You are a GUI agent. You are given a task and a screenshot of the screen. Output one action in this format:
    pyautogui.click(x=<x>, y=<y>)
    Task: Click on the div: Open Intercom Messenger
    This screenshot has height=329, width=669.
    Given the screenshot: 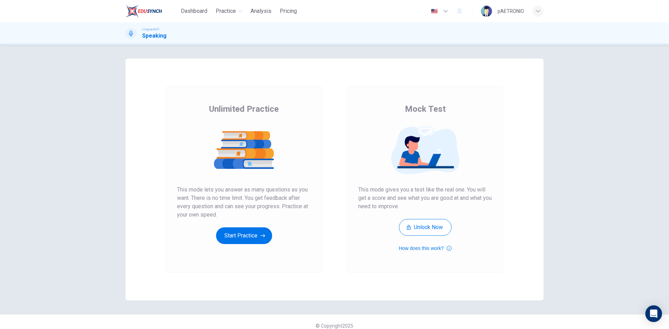 What is the action you would take?
    pyautogui.click(x=653, y=314)
    